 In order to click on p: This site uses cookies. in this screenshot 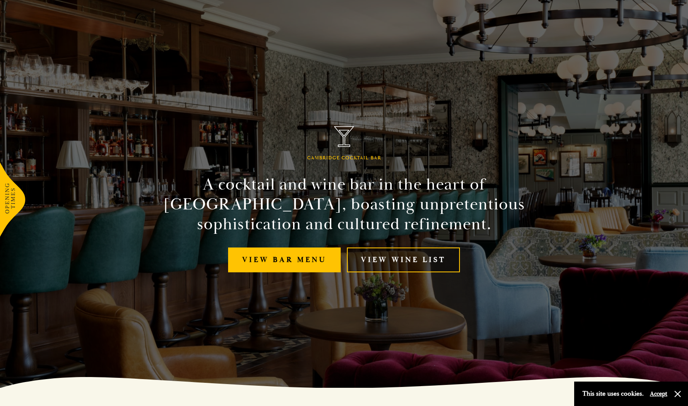, I will do `click(613, 394)`.